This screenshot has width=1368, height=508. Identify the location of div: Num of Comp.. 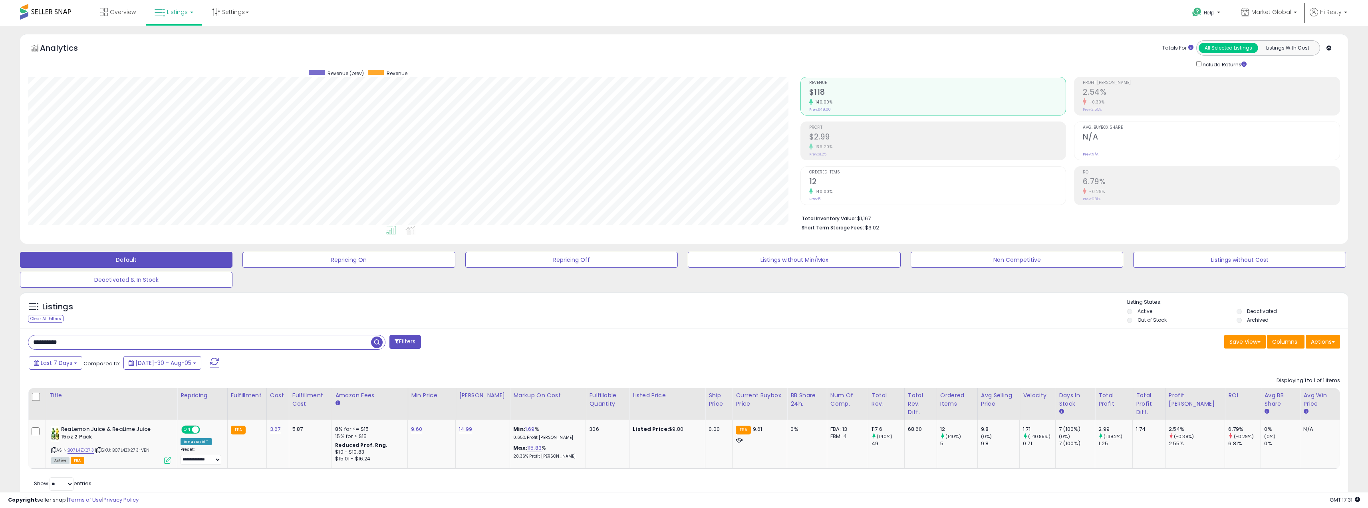
(847, 399).